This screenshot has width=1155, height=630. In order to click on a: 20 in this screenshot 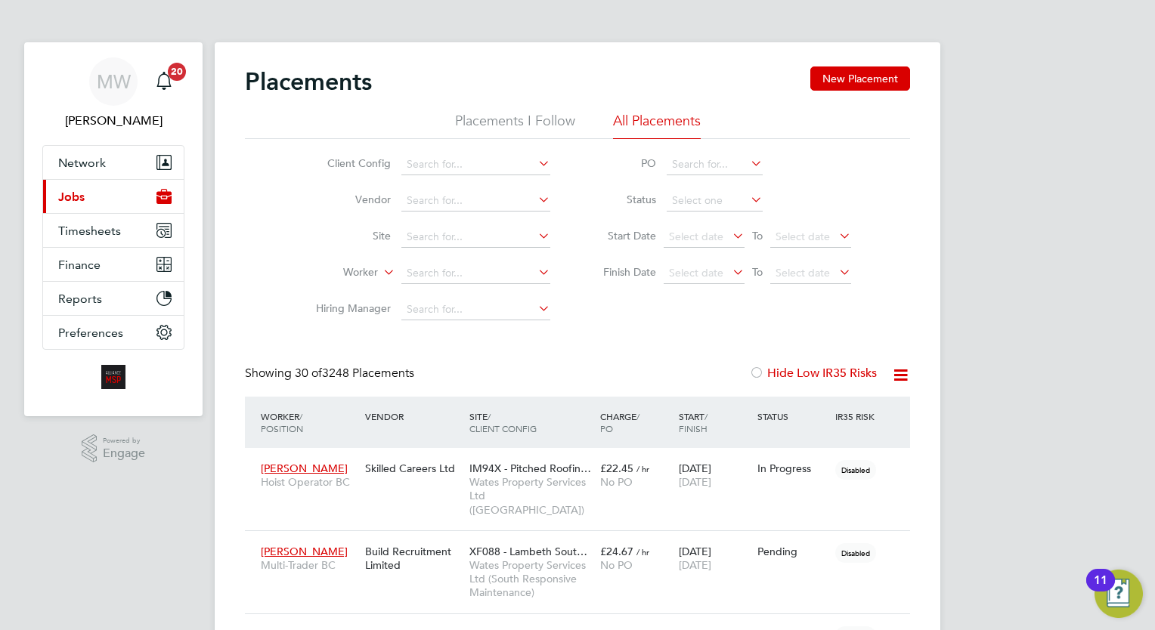, I will do `click(164, 82)`.